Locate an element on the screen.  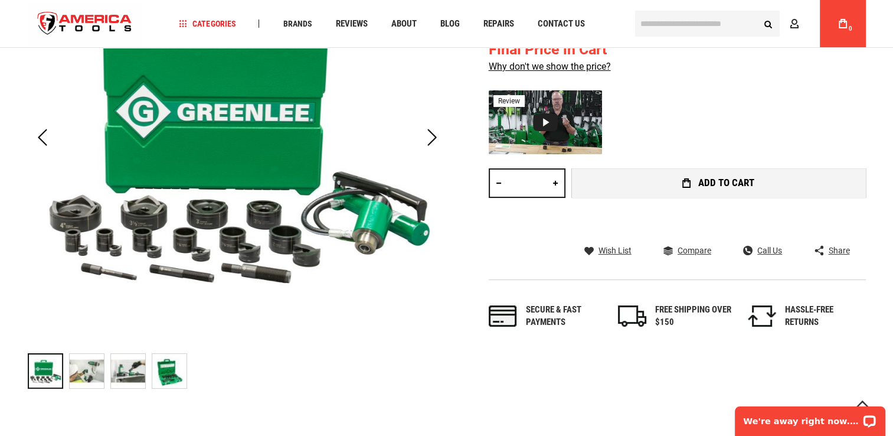
a: About is located at coordinates (403, 24).